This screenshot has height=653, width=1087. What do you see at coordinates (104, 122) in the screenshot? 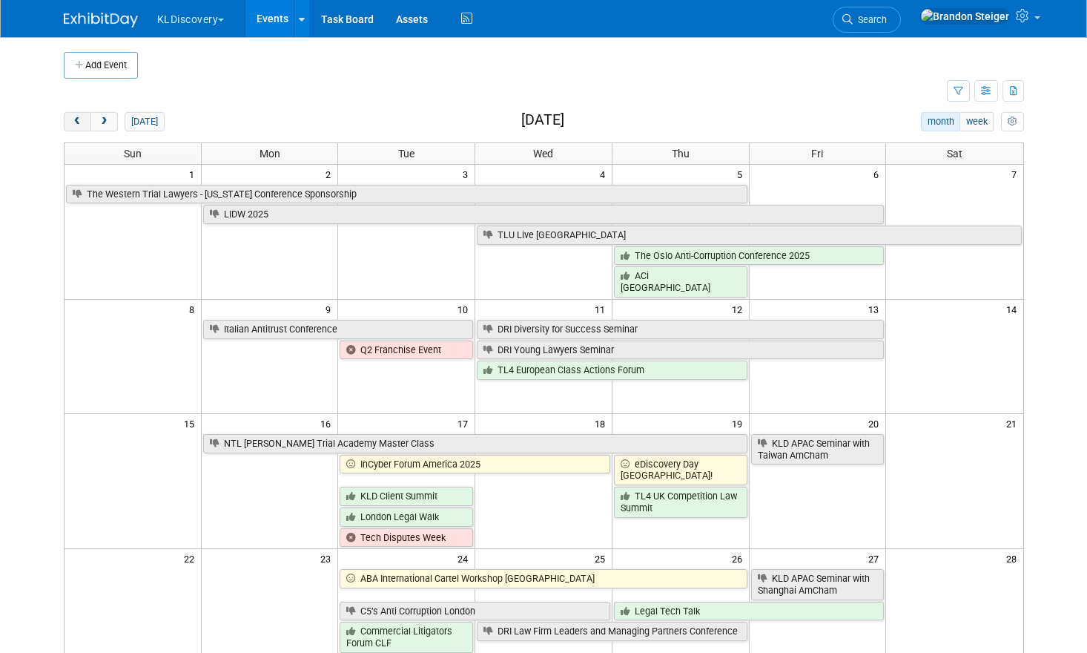
I see `button: next` at bounding box center [104, 122].